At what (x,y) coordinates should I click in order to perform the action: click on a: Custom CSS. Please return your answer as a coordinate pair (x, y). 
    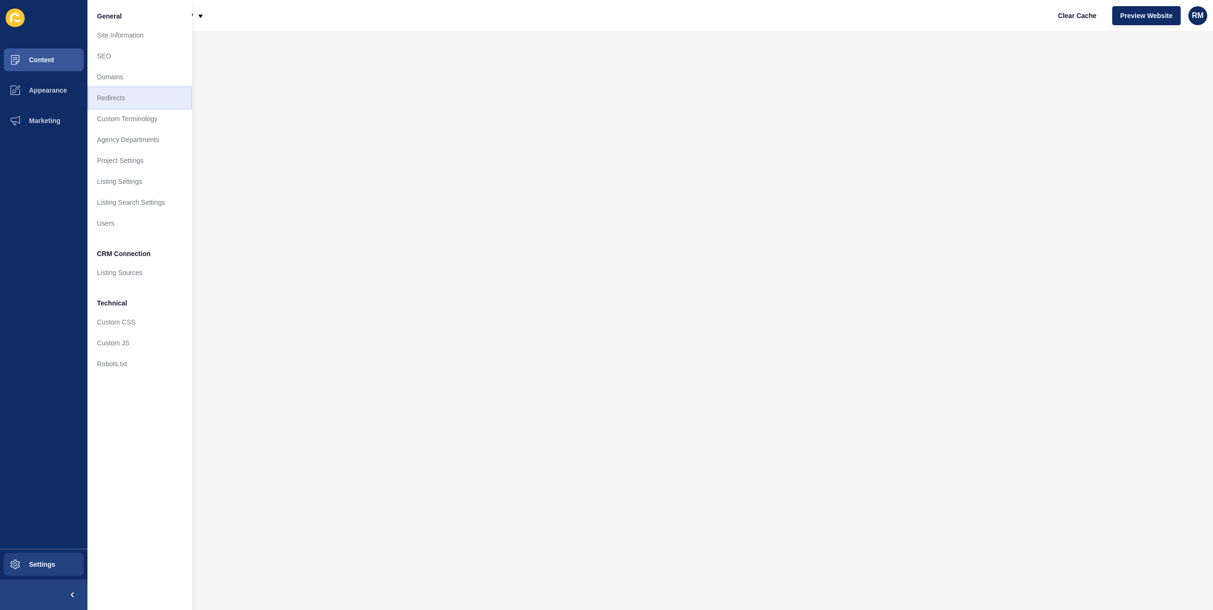
    Looking at the image, I should click on (140, 322).